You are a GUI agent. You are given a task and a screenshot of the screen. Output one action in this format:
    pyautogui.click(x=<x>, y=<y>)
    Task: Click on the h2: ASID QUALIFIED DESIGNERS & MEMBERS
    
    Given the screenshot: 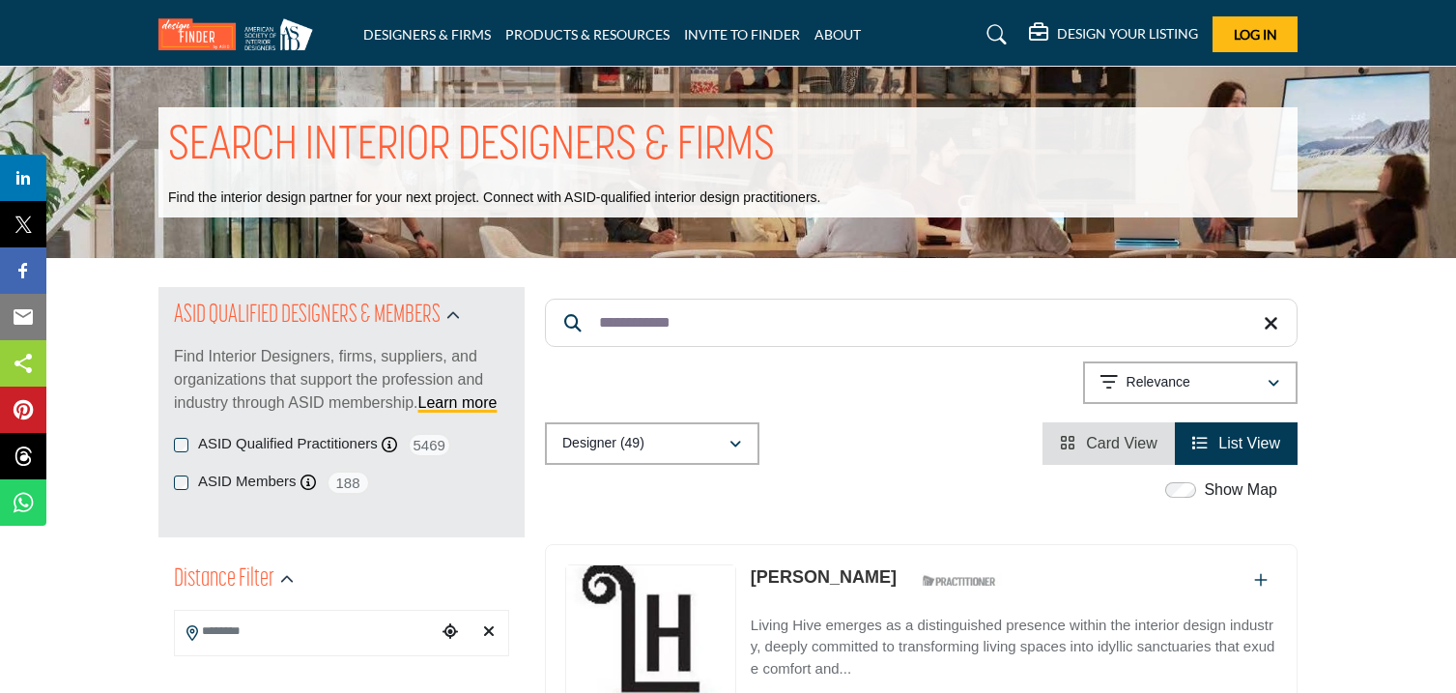 What is the action you would take?
    pyautogui.click(x=307, y=316)
    